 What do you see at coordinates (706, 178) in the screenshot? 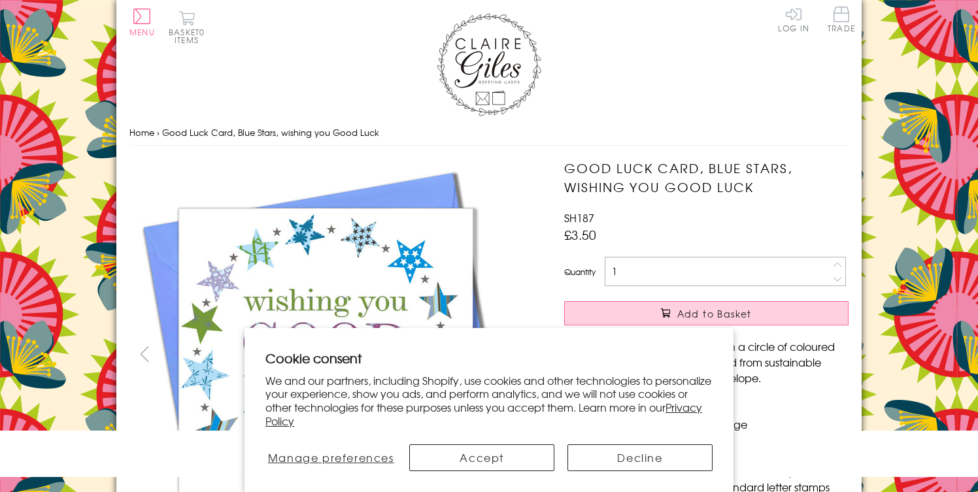
I see `h1: Good Luck Card, Blue Stars, wishing you Good Luck` at bounding box center [706, 178].